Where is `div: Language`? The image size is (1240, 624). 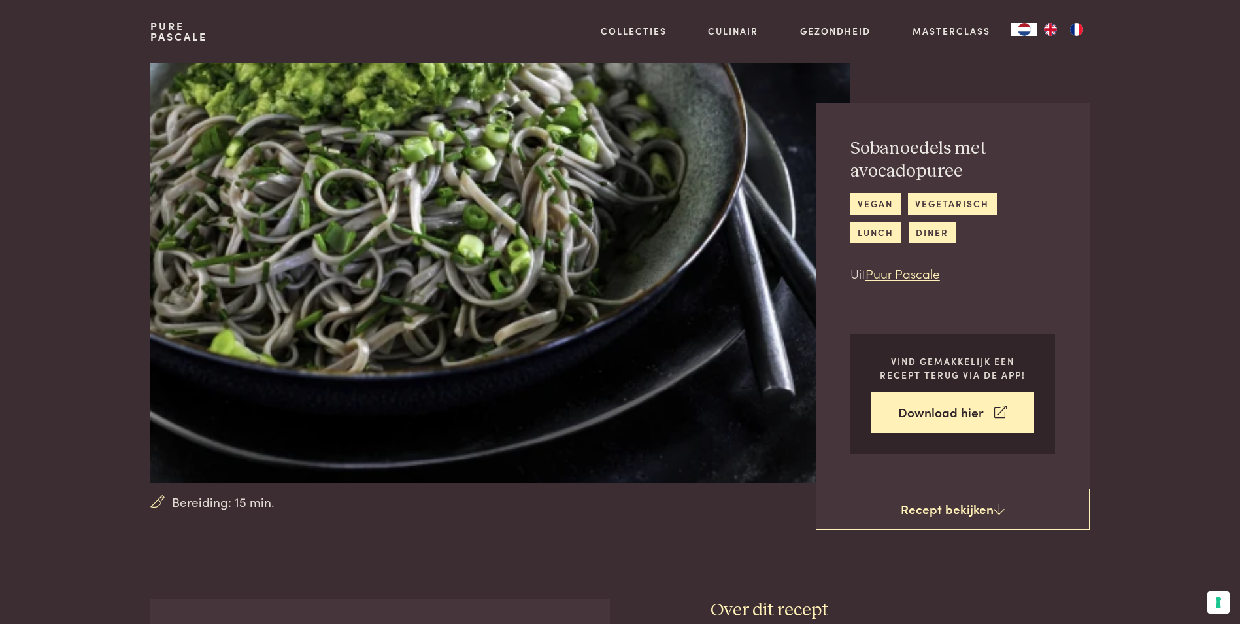 div: Language is located at coordinates (1024, 29).